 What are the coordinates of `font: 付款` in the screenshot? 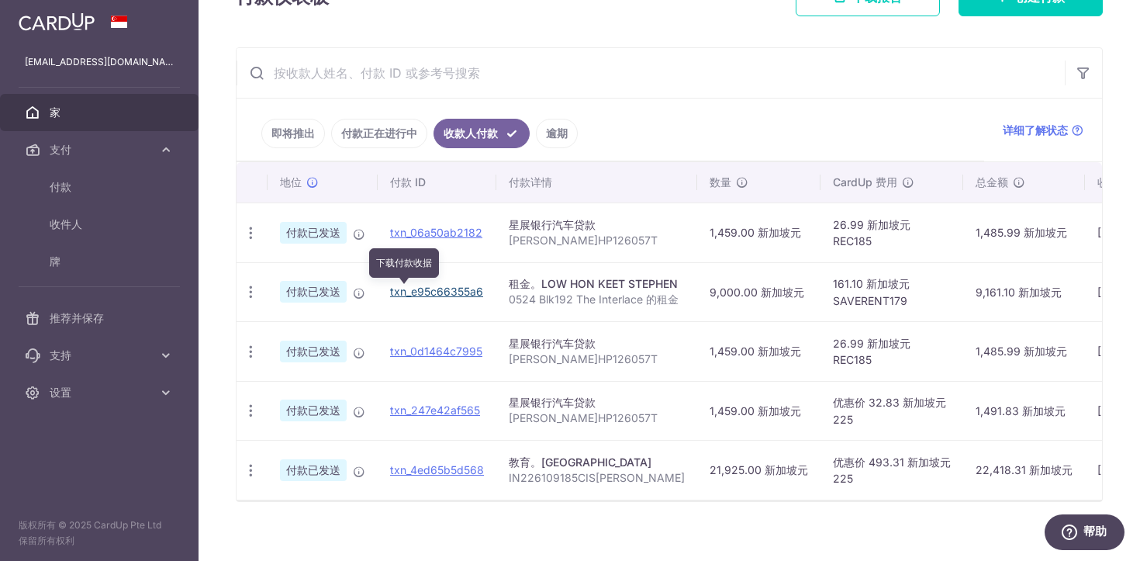 It's located at (61, 186).